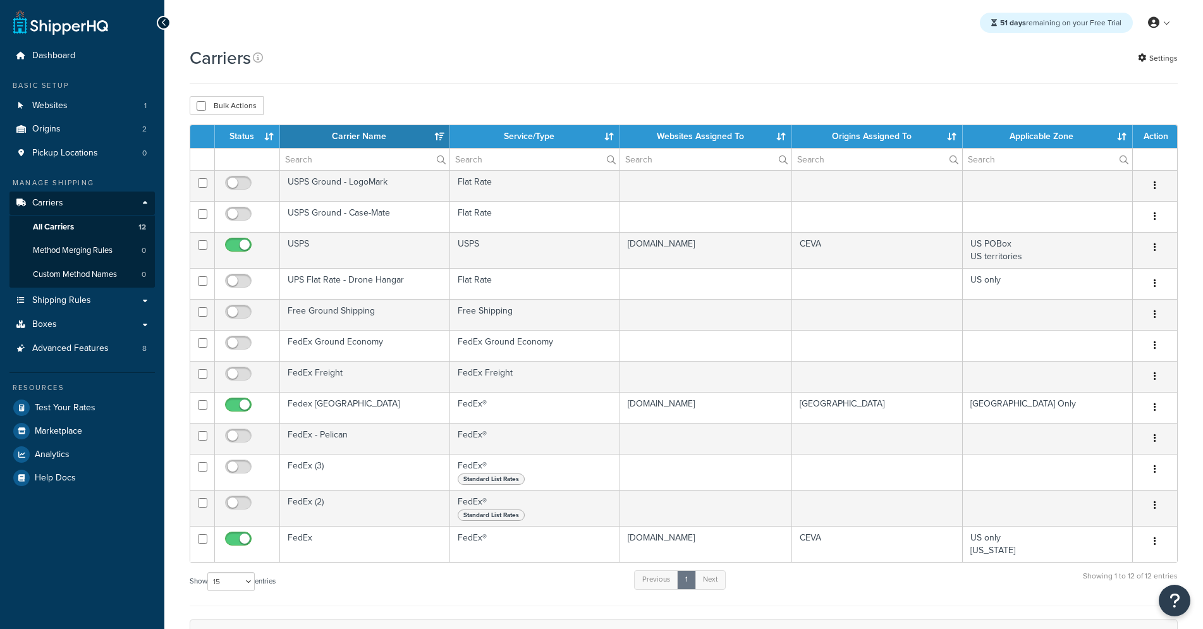 This screenshot has height=629, width=1203. I want to click on td: FedEx, so click(365, 544).